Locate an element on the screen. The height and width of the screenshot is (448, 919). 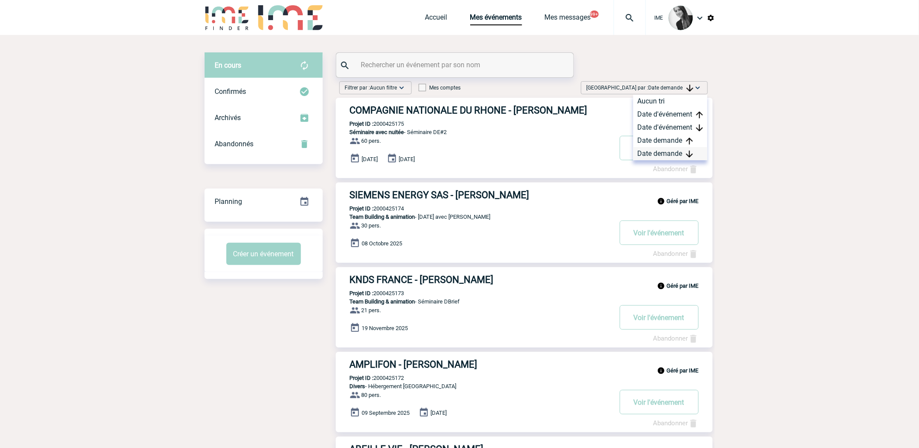
span: 80 pers. is located at coordinates (371, 395).